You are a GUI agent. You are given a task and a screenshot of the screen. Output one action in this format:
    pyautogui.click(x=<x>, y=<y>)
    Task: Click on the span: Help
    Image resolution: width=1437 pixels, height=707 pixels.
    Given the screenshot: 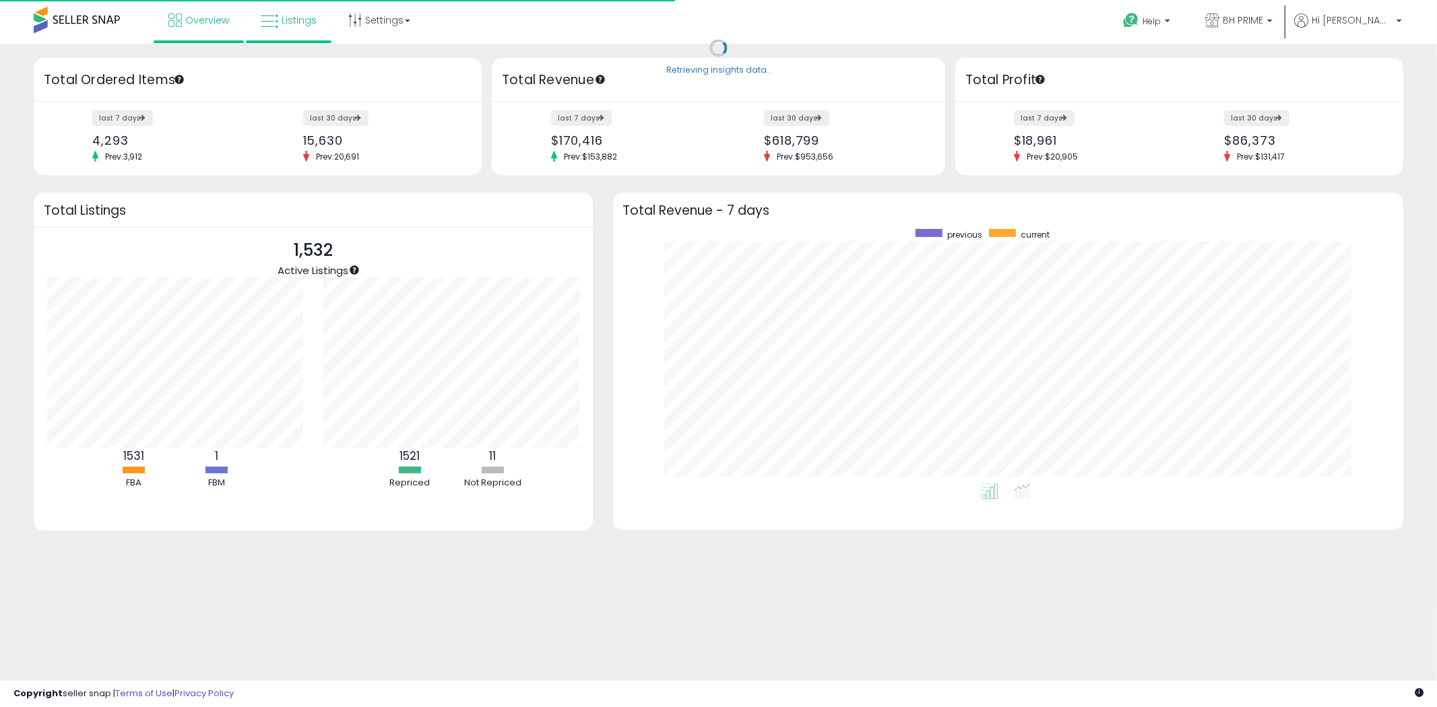 What is the action you would take?
    pyautogui.click(x=1152, y=21)
    